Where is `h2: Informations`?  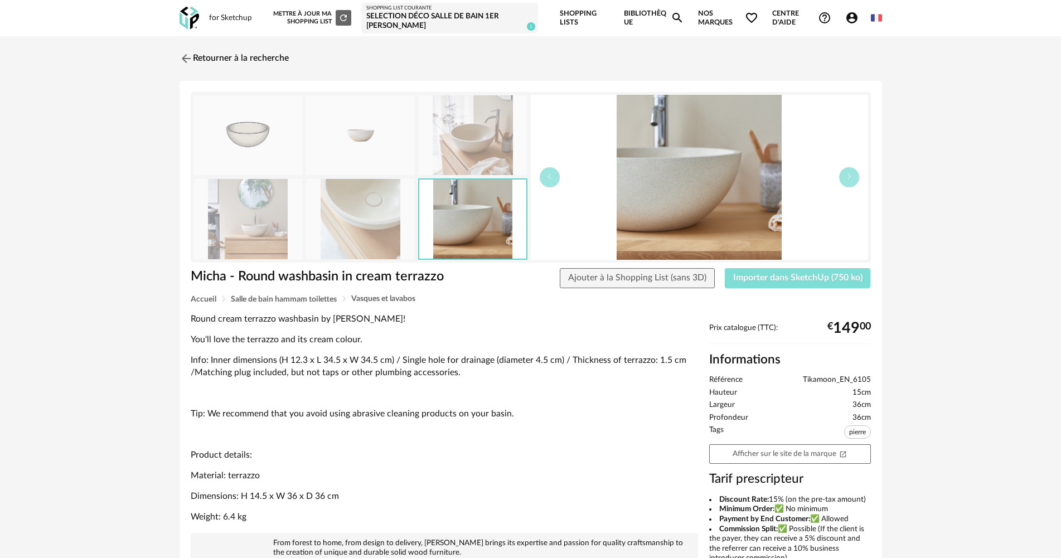
h2: Informations is located at coordinates (790, 360).